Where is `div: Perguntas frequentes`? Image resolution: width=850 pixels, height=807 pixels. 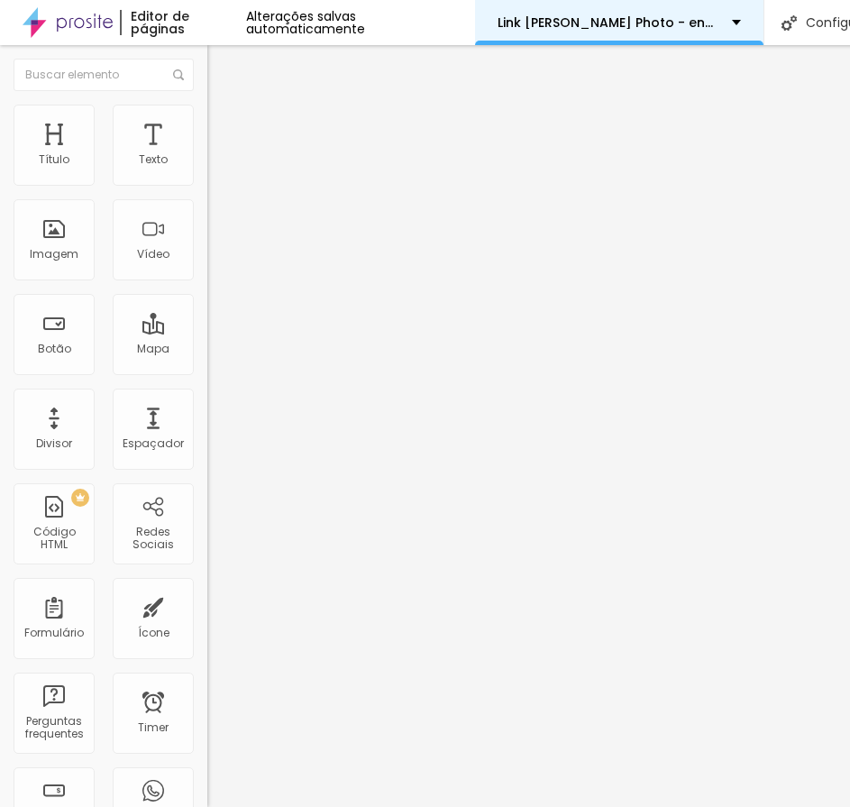 div: Perguntas frequentes is located at coordinates (53, 728).